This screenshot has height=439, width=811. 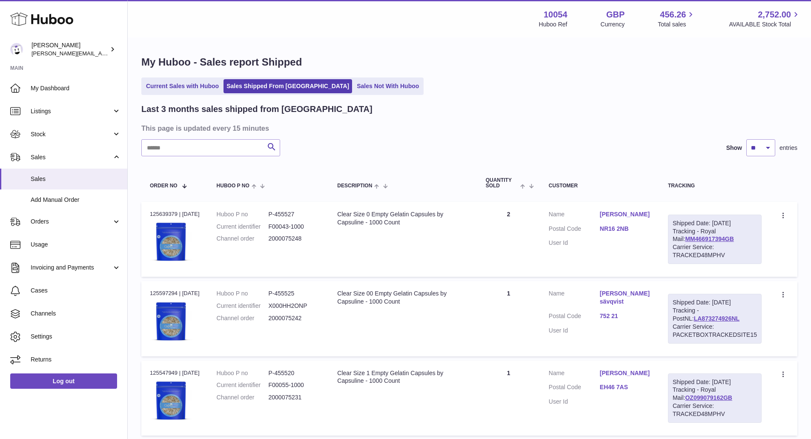 I want to click on dd: X000HH2ONP, so click(x=294, y=306).